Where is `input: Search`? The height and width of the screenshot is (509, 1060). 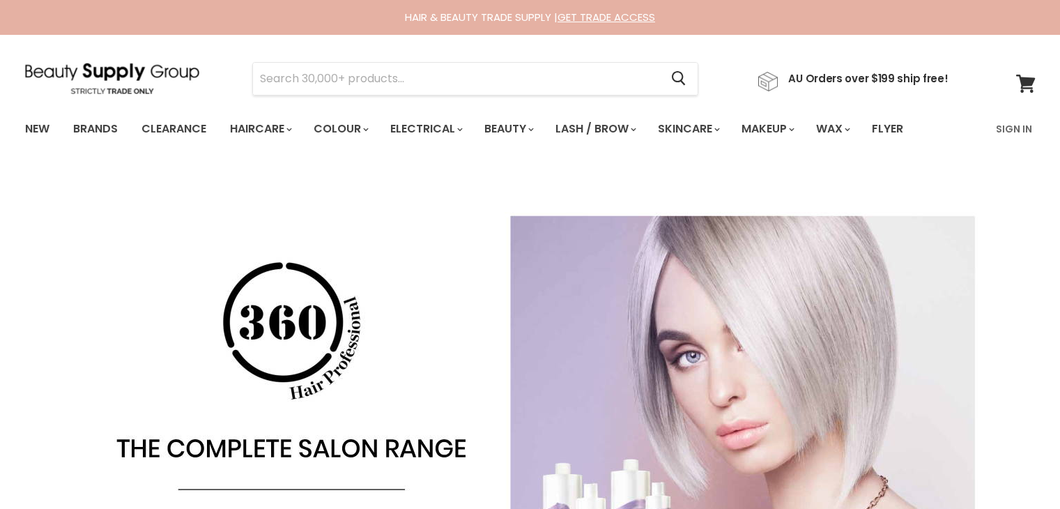
input: Search is located at coordinates (457, 79).